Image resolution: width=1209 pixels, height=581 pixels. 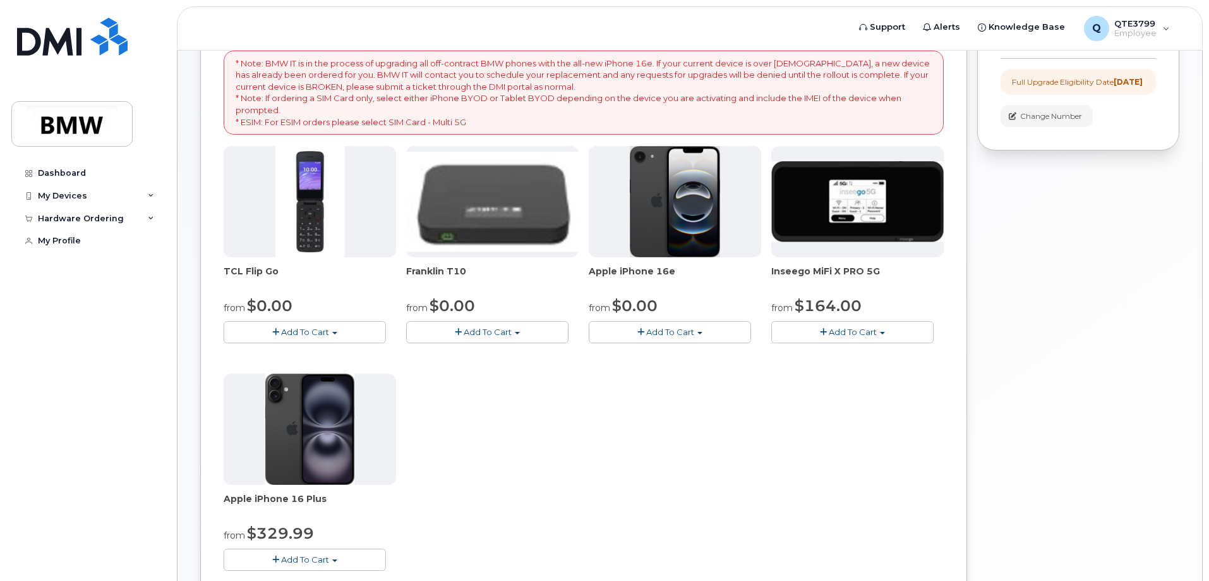 I want to click on span: Support, so click(x=888, y=27).